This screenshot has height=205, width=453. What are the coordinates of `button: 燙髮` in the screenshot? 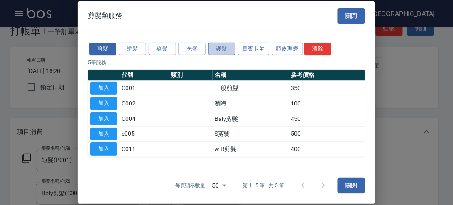 It's located at (133, 48).